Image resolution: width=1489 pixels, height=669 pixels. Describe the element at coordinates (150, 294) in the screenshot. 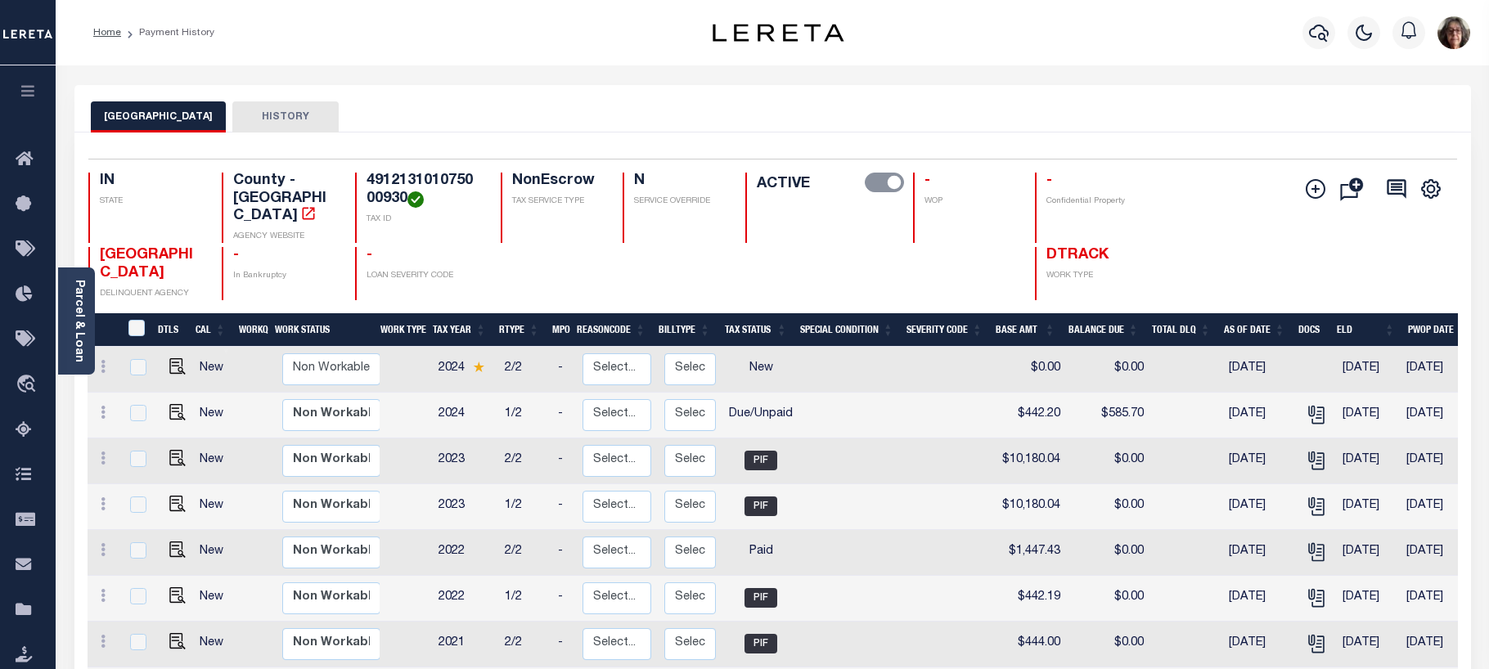

I see `p: DELINQUENT AGENCY` at that location.